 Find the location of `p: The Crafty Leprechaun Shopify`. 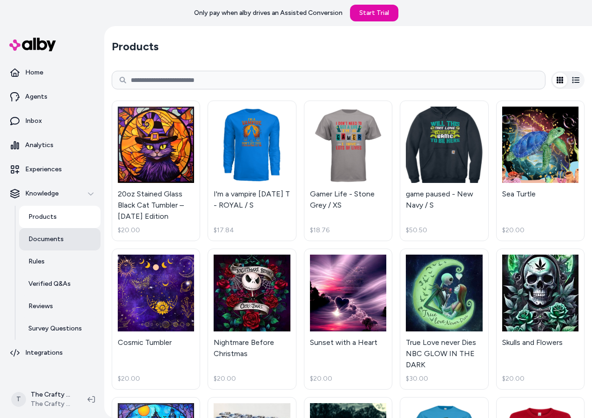

p: The Crafty Leprechaun Shopify is located at coordinates (52, 395).